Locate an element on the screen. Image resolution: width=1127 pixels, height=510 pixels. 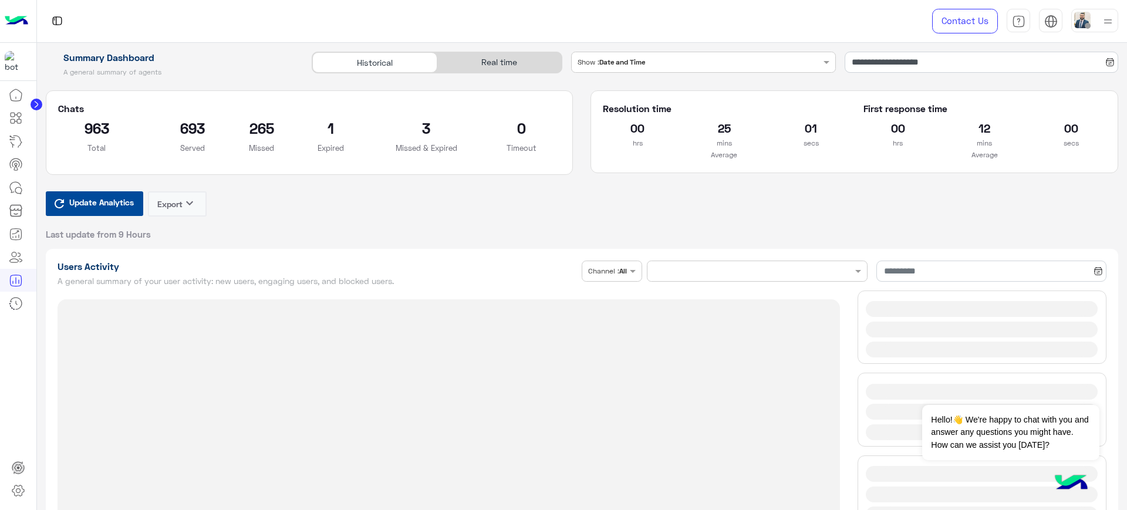
p: Timeout is located at coordinates (522, 148).